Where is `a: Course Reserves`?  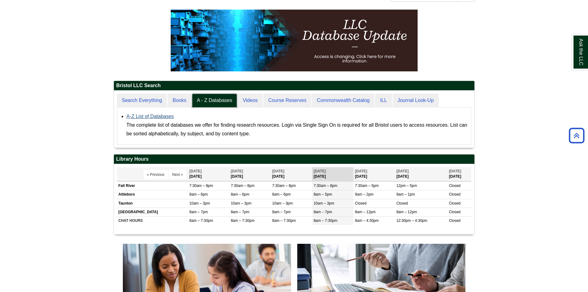
a: Course Reserves is located at coordinates (288, 100).